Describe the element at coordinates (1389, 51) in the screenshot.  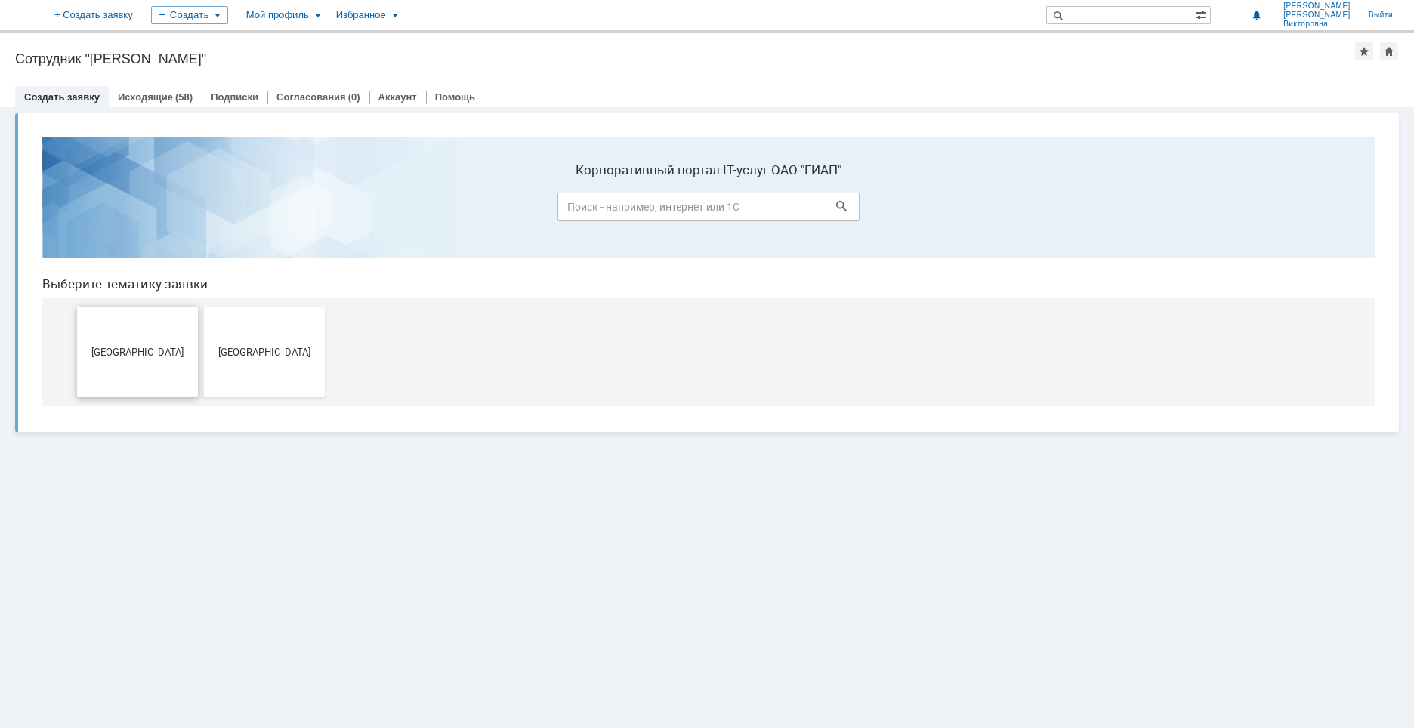
I see `div: Сделать домашней страницей` at that location.